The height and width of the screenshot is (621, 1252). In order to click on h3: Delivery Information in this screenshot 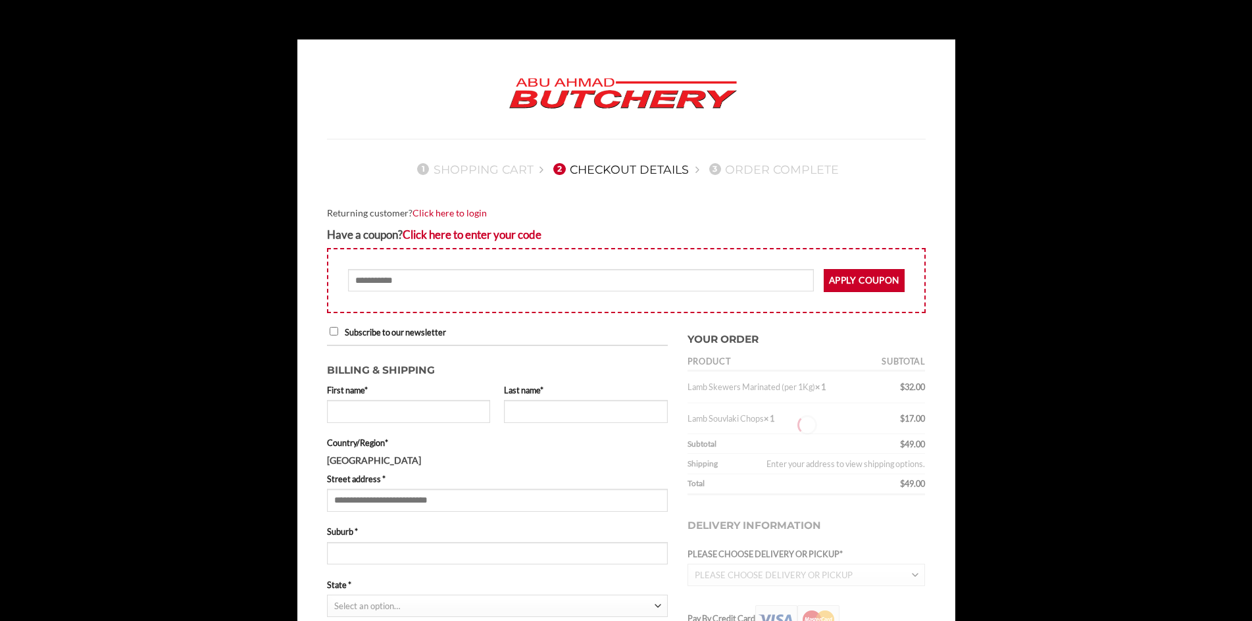, I will do `click(806, 525)`.